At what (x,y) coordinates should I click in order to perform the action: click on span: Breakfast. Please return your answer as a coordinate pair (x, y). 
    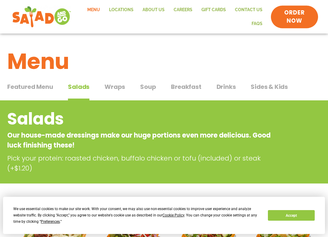
    Looking at the image, I should click on (186, 87).